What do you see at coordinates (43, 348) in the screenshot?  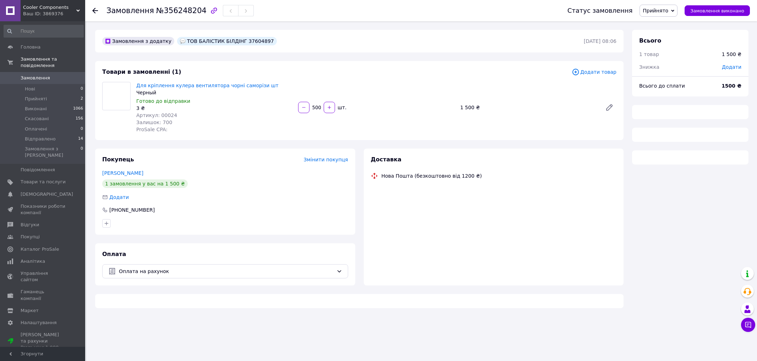 I see `div: Prom мікс 1 000` at bounding box center [43, 348].